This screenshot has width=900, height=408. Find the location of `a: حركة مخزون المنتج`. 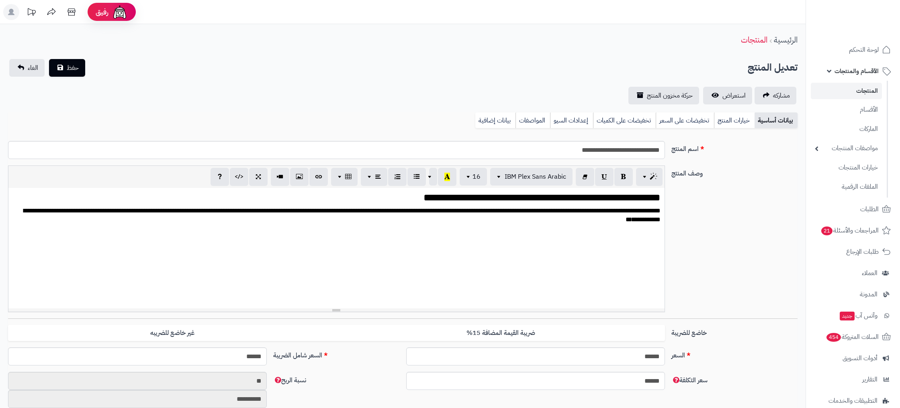

a: حركة مخزون المنتج is located at coordinates (663, 96).